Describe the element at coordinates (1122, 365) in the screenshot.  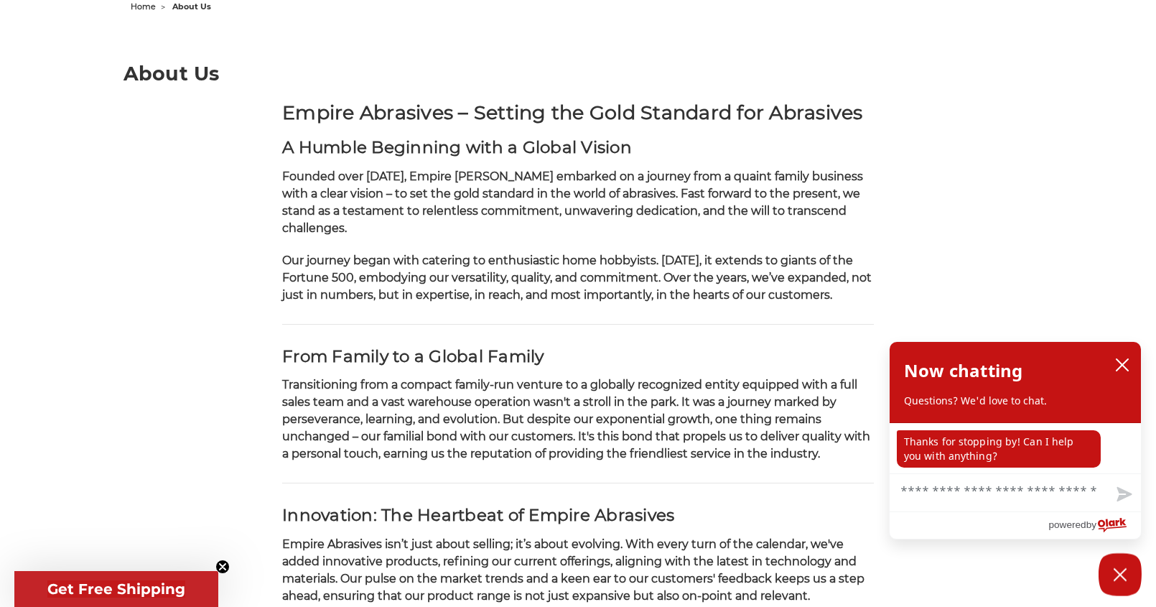
I see `button: close chatbox` at that location.